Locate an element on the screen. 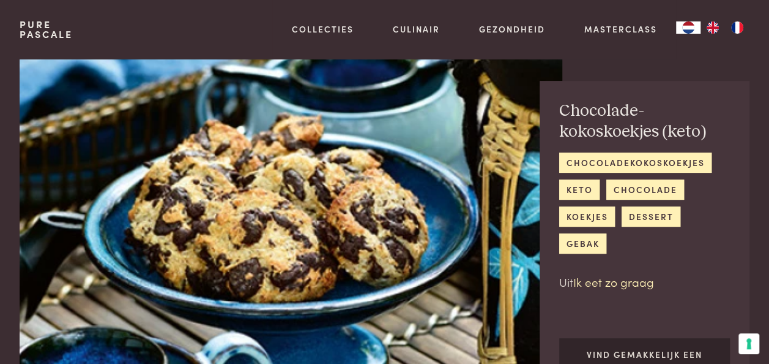 The width and height of the screenshot is (769, 364). a: dessert is located at coordinates (651, 216).